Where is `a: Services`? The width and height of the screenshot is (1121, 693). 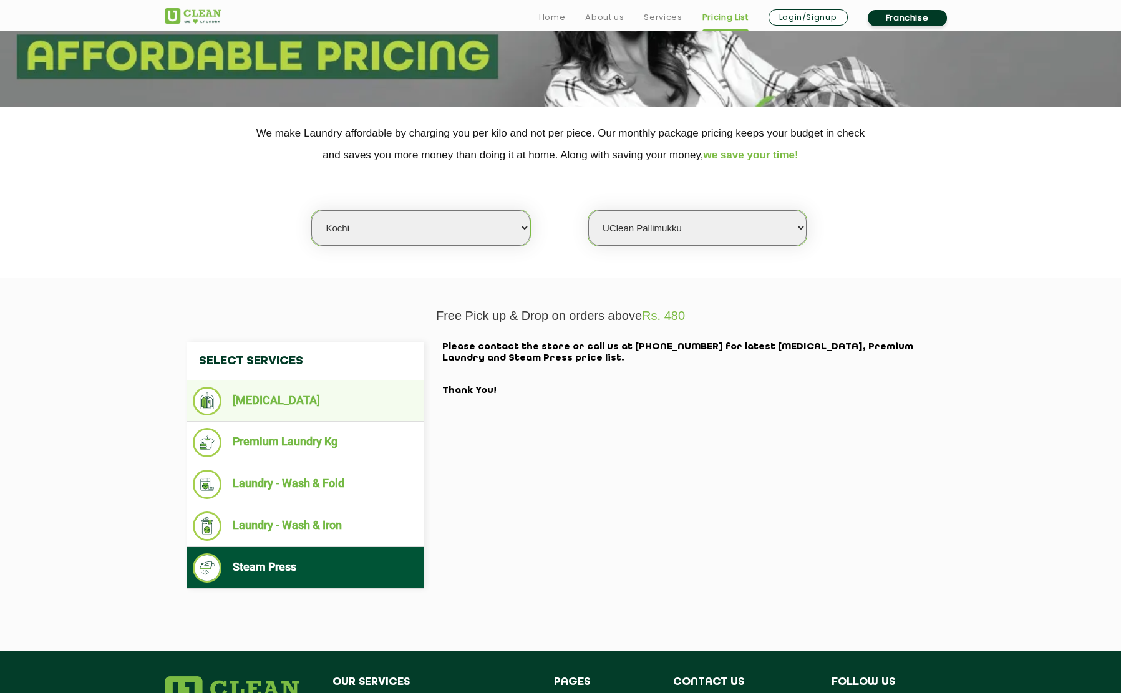 a: Services is located at coordinates (662, 17).